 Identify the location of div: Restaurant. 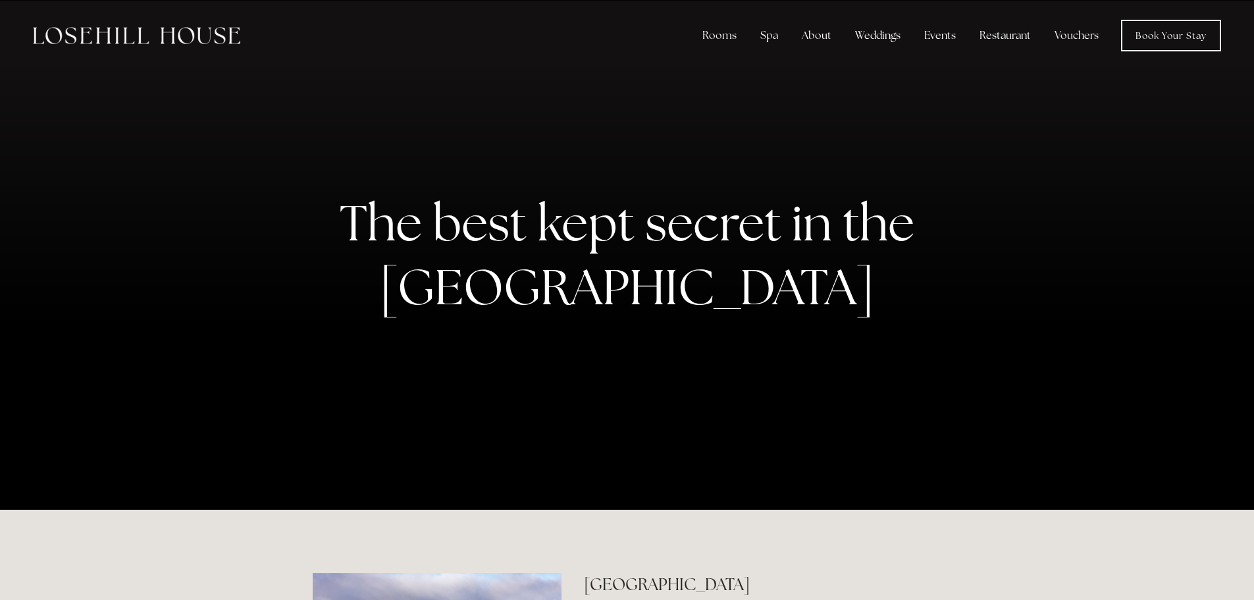
(1005, 36).